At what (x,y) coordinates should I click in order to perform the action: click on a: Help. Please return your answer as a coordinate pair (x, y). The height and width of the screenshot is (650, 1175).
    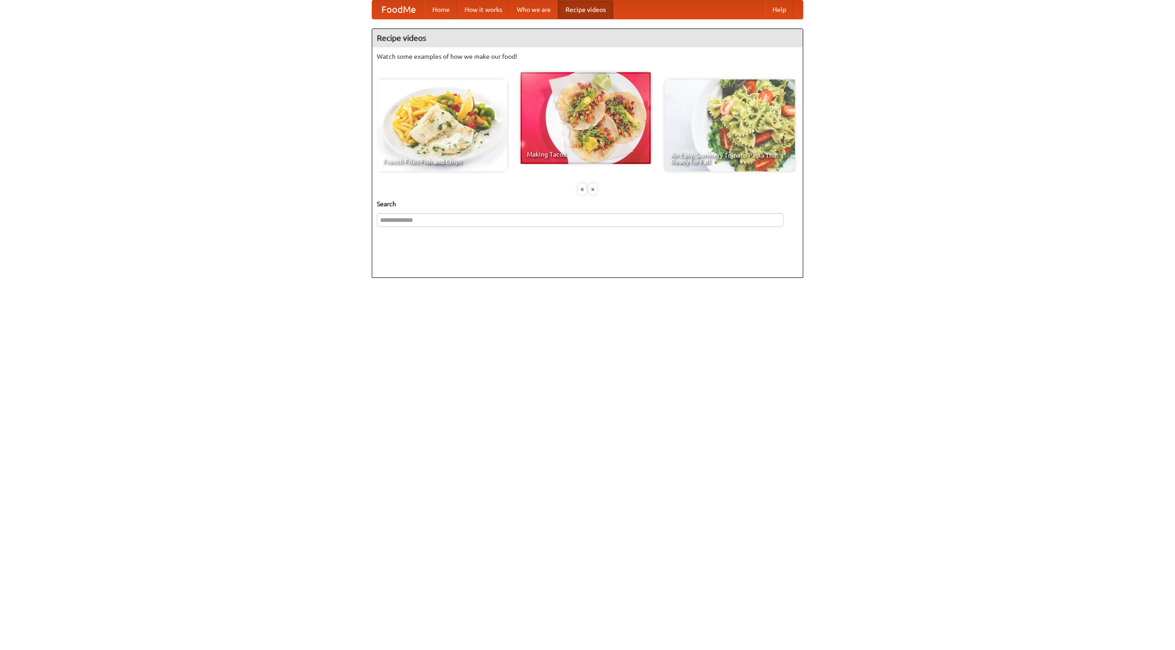
    Looking at the image, I should click on (779, 10).